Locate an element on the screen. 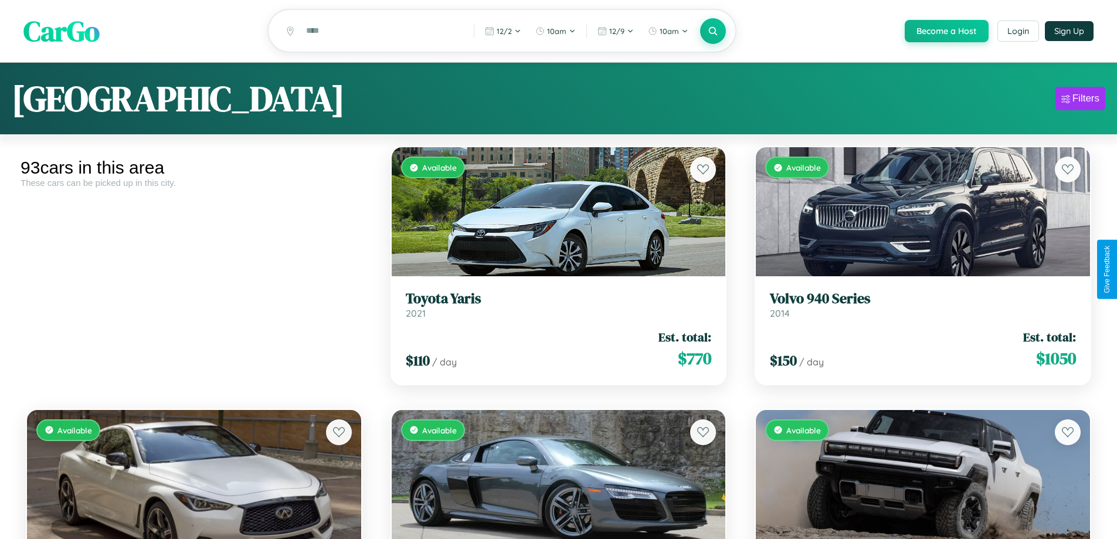  button: 12/2 is located at coordinates (503, 31).